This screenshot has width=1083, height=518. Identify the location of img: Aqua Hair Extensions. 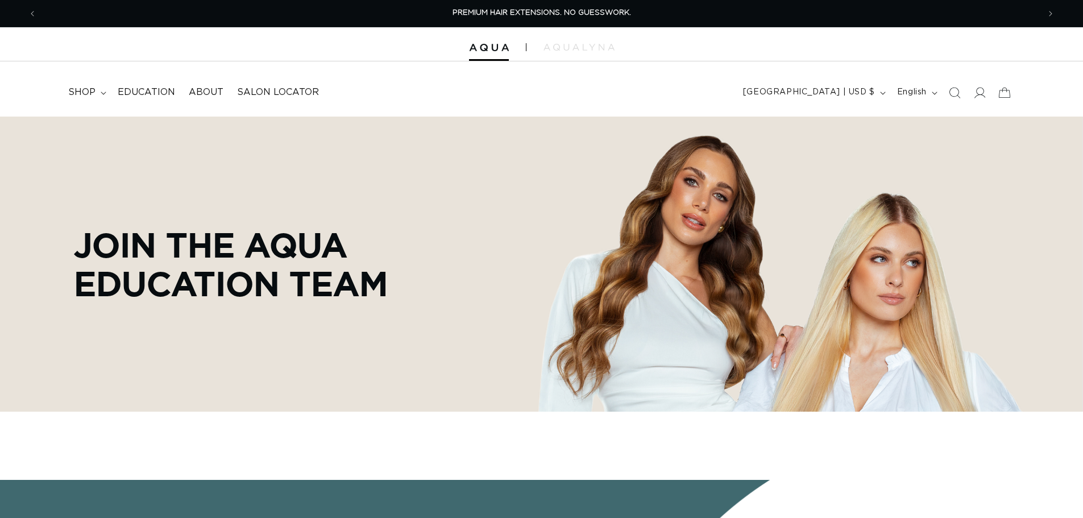
(489, 48).